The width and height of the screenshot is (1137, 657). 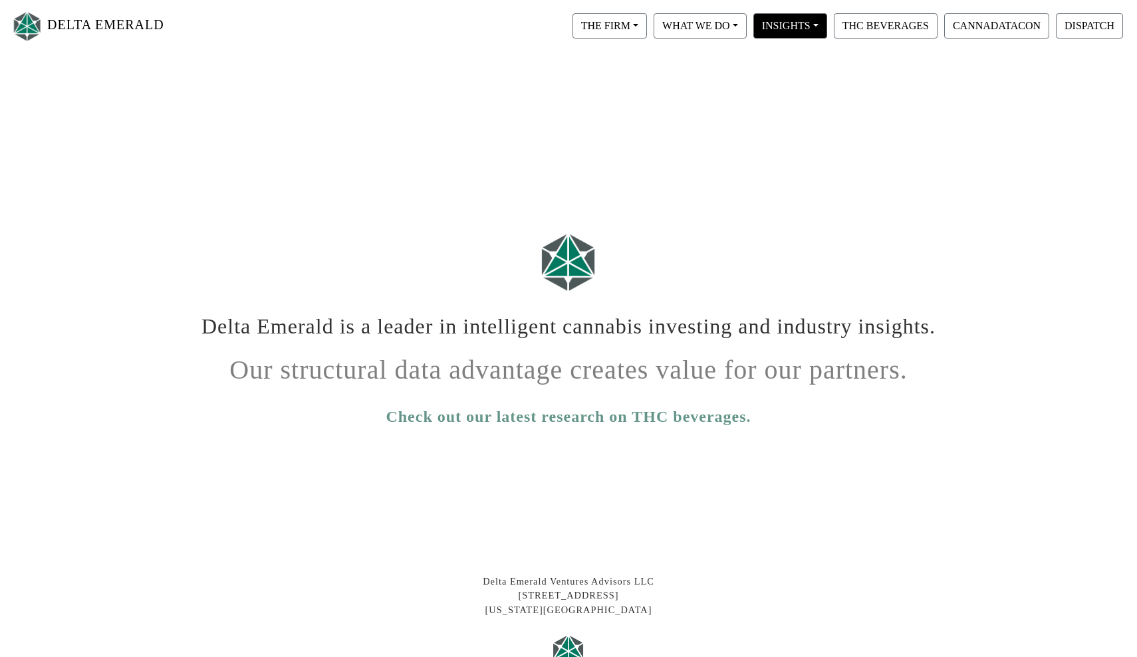 What do you see at coordinates (885, 26) in the screenshot?
I see `button: THC BEVERAGES` at bounding box center [885, 26].